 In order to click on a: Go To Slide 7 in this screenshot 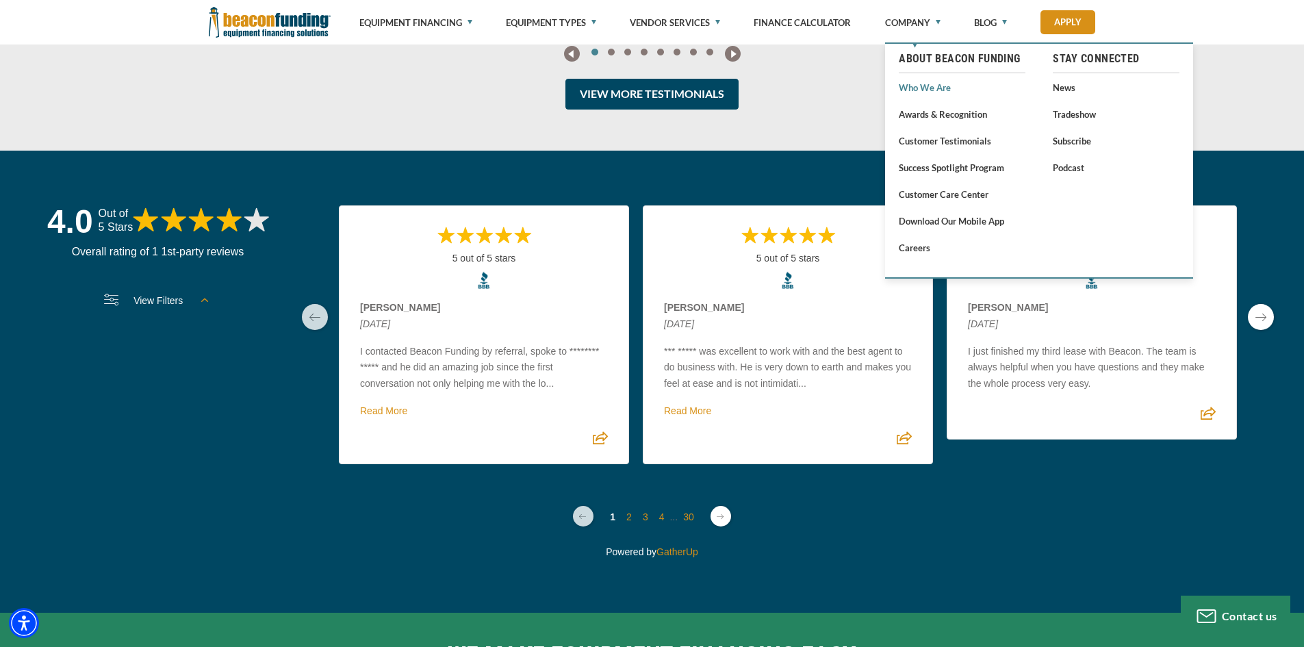, I will do `click(710, 52)`.